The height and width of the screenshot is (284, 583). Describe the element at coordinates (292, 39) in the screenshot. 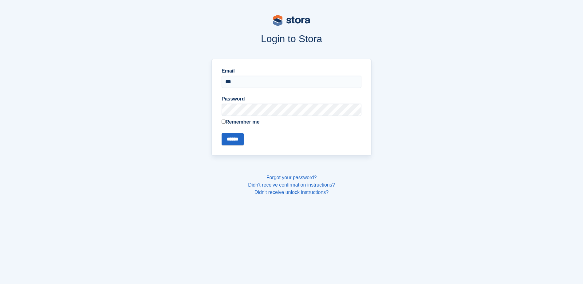

I see `h1: Login to Stora` at that location.